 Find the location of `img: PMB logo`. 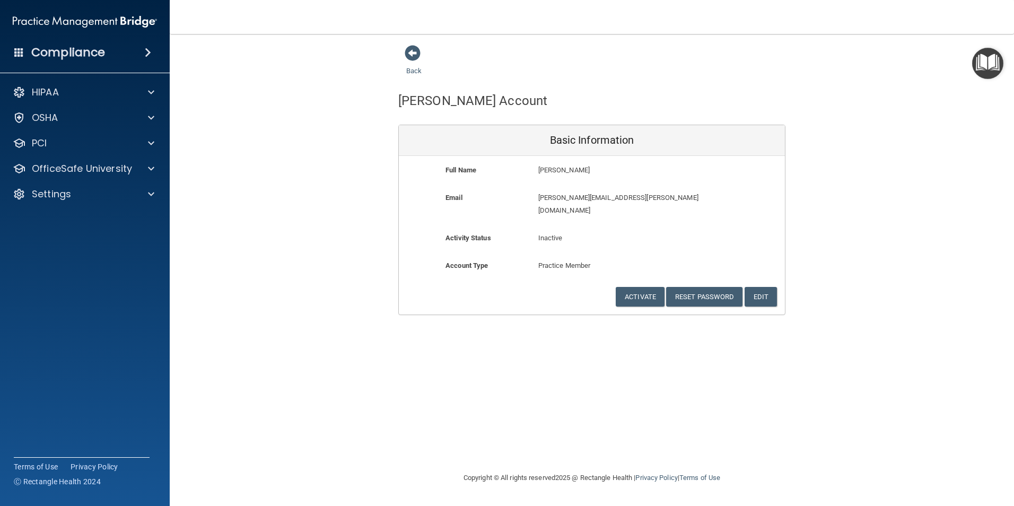

img: PMB logo is located at coordinates (85, 22).